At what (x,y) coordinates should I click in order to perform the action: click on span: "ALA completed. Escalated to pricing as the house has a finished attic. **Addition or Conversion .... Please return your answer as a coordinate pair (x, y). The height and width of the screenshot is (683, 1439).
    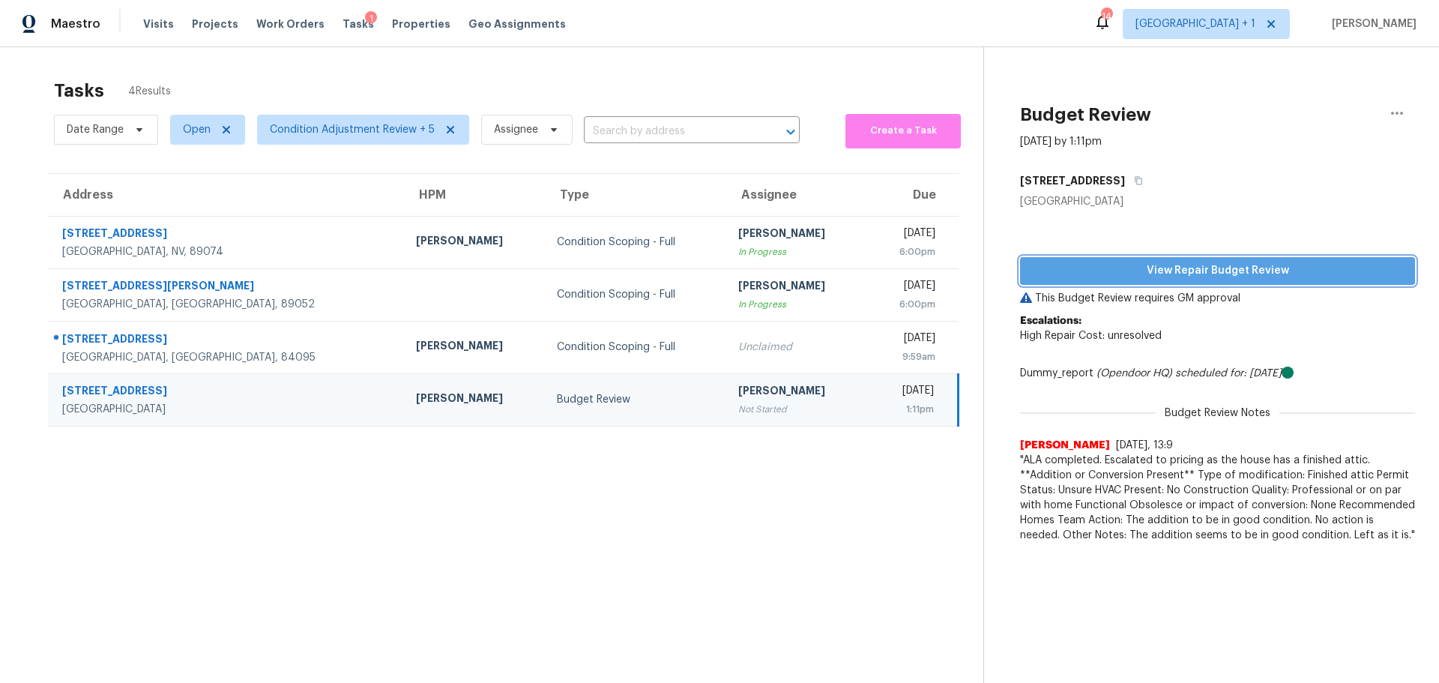
    Looking at the image, I should click on (1217, 498).